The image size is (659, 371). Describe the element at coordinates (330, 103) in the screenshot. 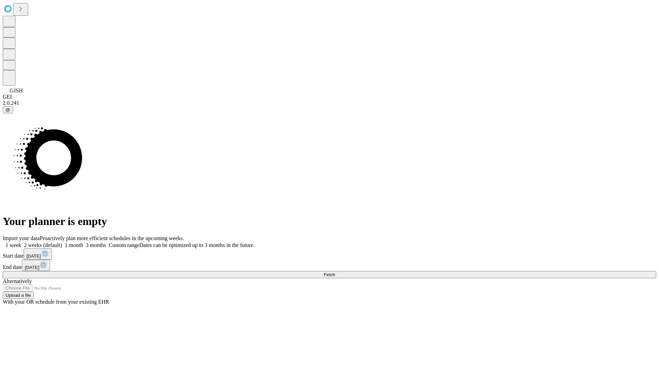

I see `div: 2.0.241` at that location.